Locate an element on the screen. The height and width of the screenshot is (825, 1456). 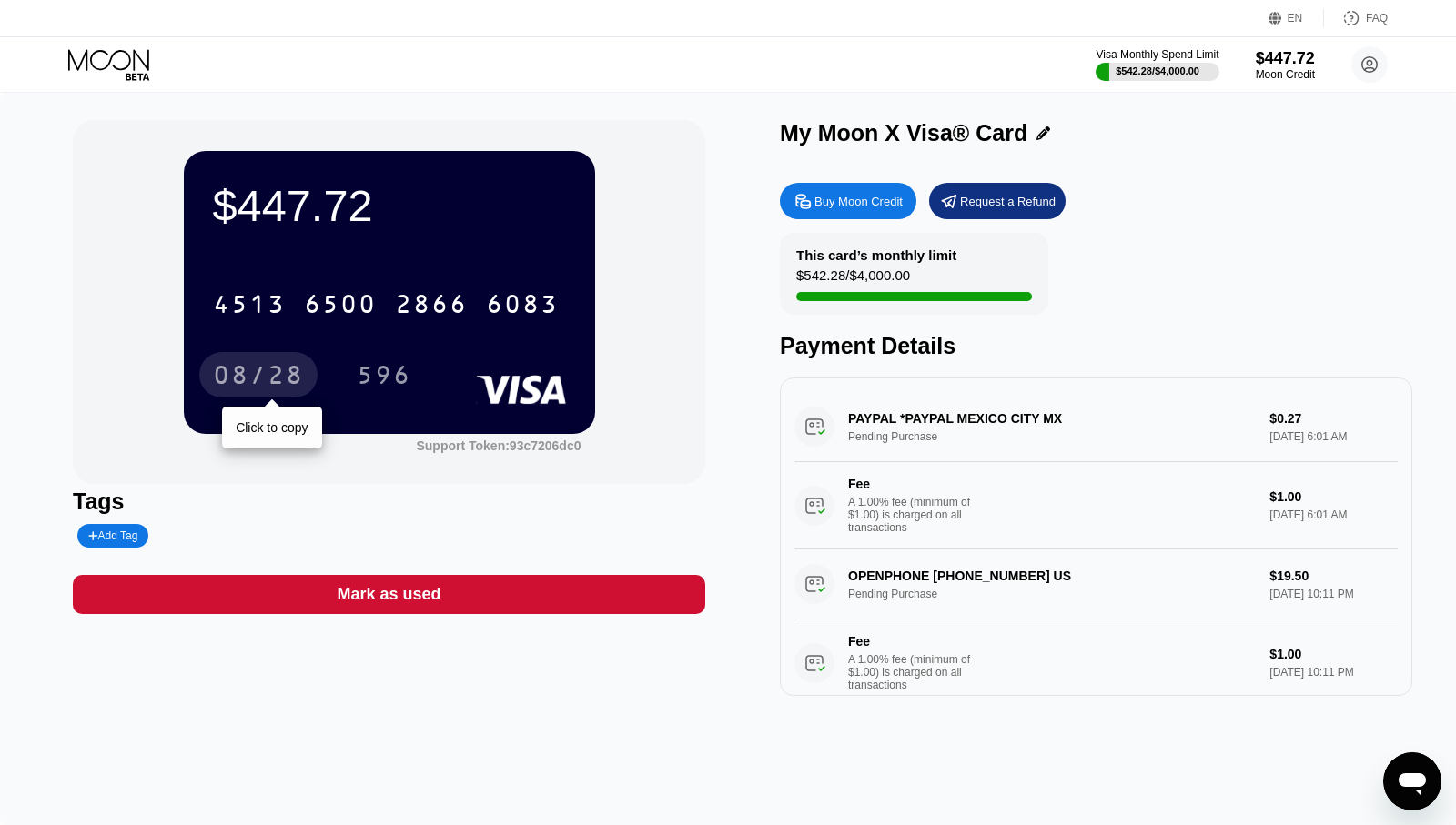
div: Mark as used is located at coordinates (389, 595).